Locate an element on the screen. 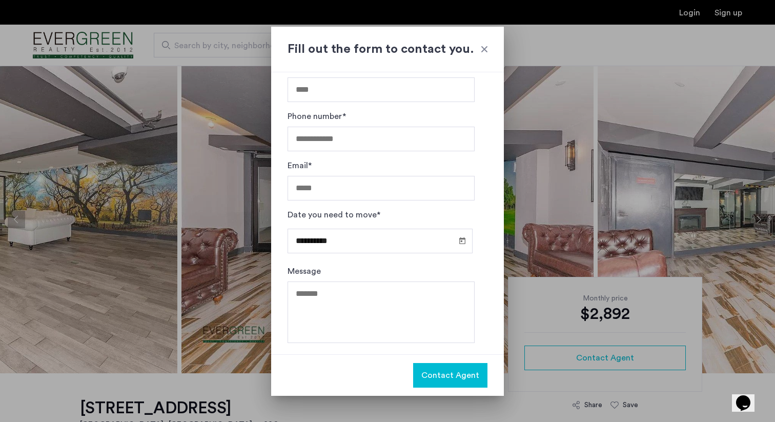 This screenshot has width=775, height=422. button: Open calendar is located at coordinates (463, 240).